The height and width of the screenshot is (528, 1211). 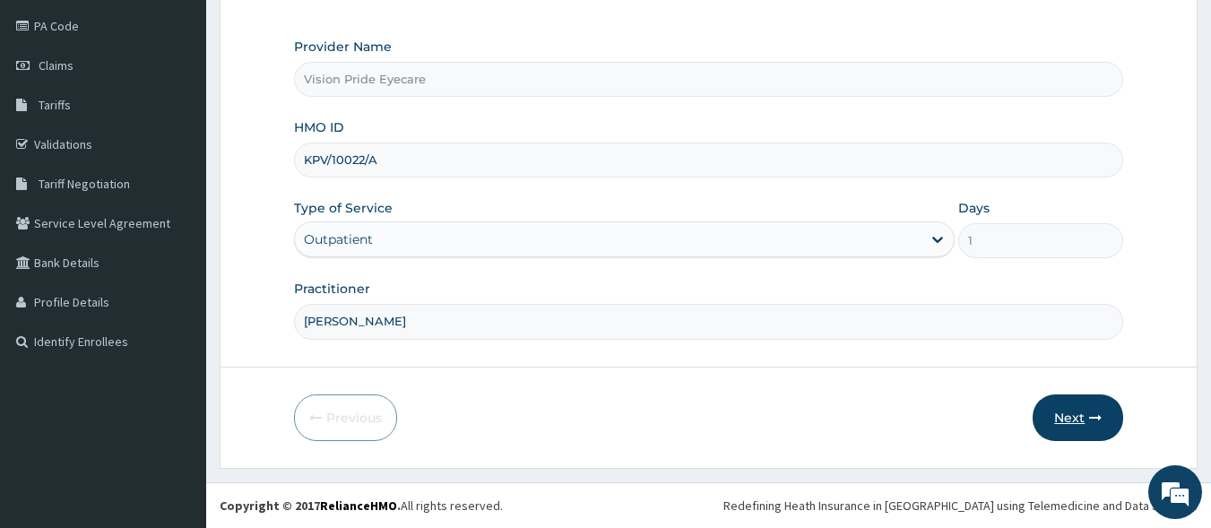 I want to click on strong: Copyright © 2017 ., so click(x=310, y=505).